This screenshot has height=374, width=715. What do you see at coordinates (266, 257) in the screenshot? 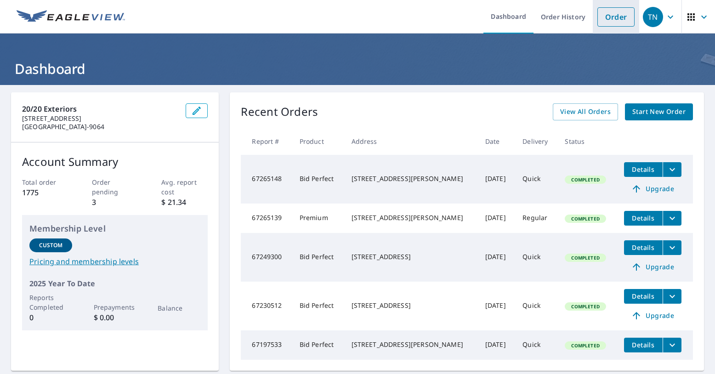
I see `td: 67249300` at bounding box center [266, 257].